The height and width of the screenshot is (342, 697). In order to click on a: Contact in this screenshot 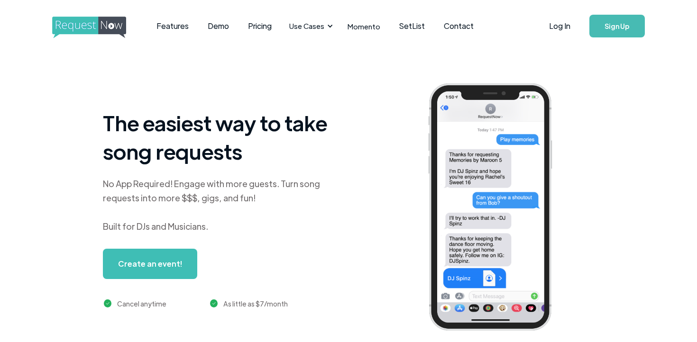, I will do `click(459, 26)`.